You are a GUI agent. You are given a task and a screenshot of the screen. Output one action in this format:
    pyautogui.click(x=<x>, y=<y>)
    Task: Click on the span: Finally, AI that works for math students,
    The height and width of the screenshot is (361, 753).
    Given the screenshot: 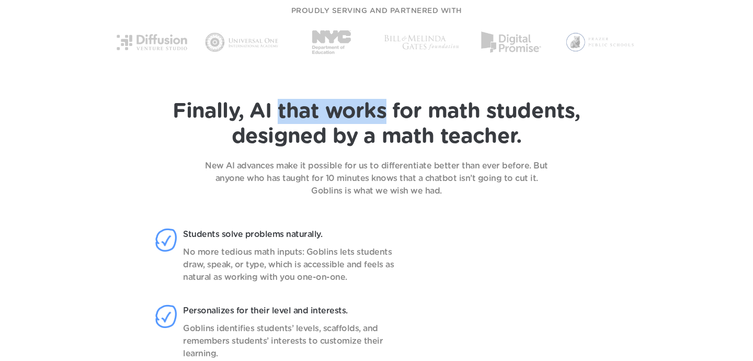 What is the action you would take?
    pyautogui.click(x=376, y=111)
    